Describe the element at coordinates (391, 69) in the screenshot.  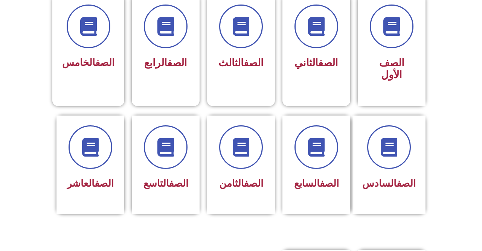
I see `span: الصف الأول` at that location.